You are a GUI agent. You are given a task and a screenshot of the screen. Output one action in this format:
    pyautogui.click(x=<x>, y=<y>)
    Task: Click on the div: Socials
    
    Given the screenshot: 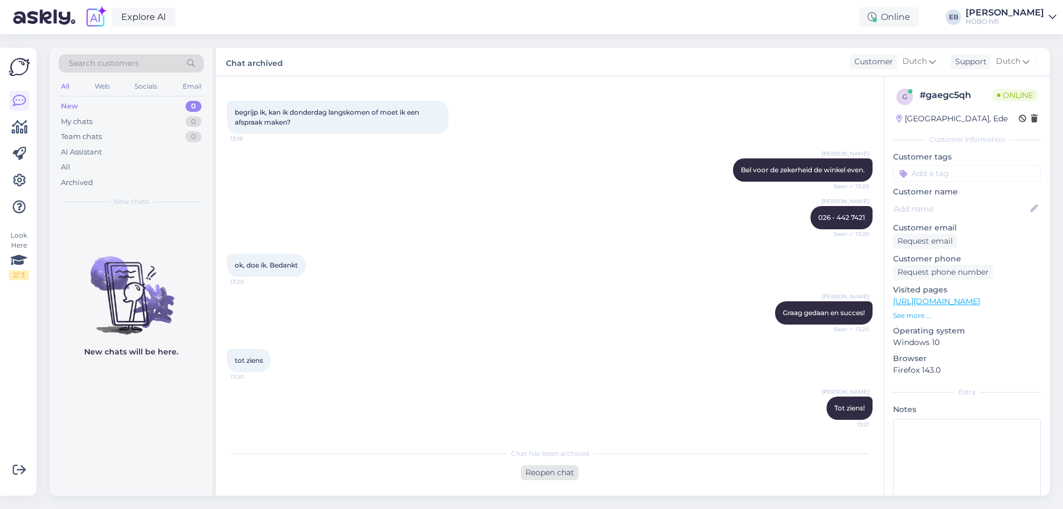 What is the action you would take?
    pyautogui.click(x=146, y=86)
    